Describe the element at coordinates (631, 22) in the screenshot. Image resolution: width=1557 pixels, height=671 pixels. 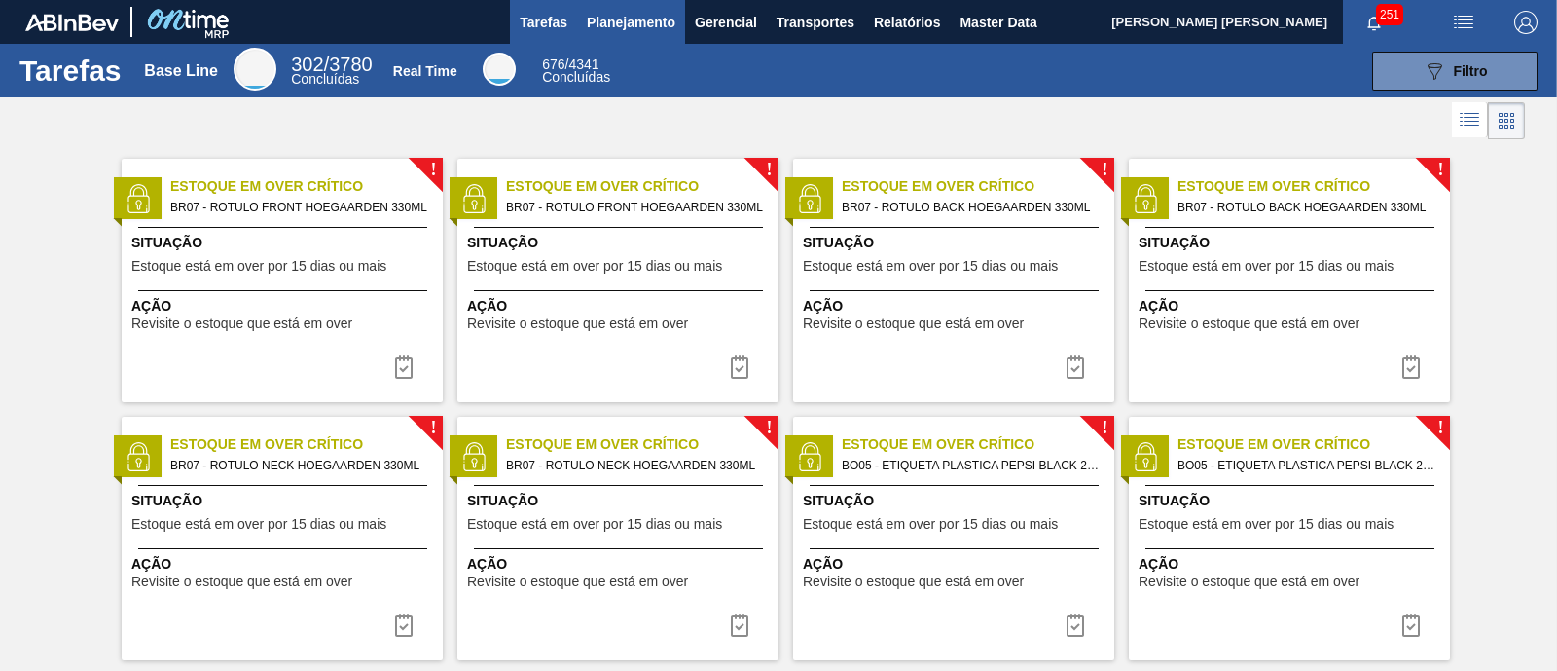
I see `span: Planejamento` at that location.